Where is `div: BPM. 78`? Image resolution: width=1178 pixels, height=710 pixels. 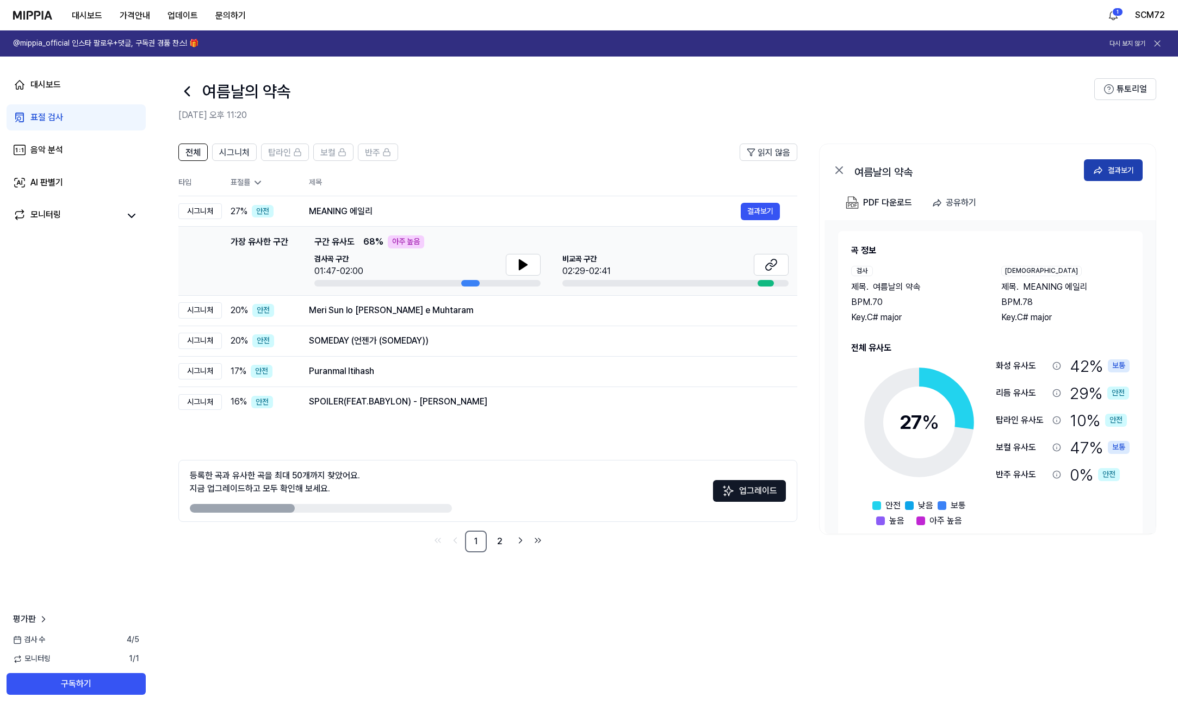 div: BPM. 78 is located at coordinates (1065, 302).